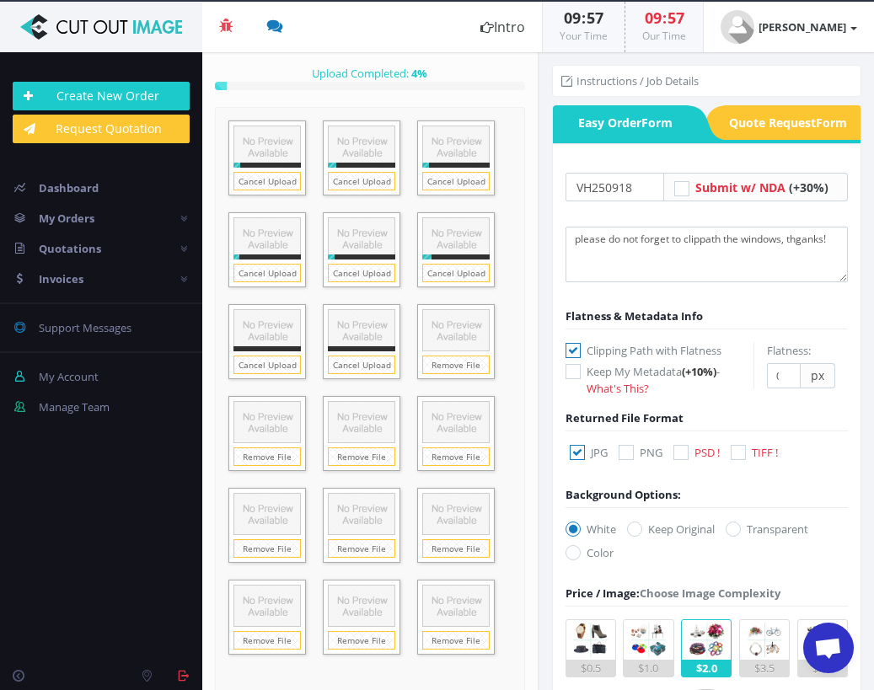 This screenshot has height=690, width=874. I want to click on li: Instructions / Job Details, so click(629, 81).